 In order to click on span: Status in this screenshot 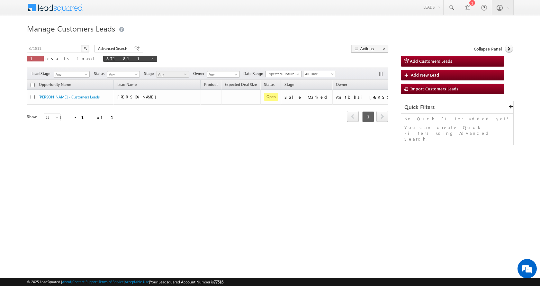, I will do `click(100, 74)`.